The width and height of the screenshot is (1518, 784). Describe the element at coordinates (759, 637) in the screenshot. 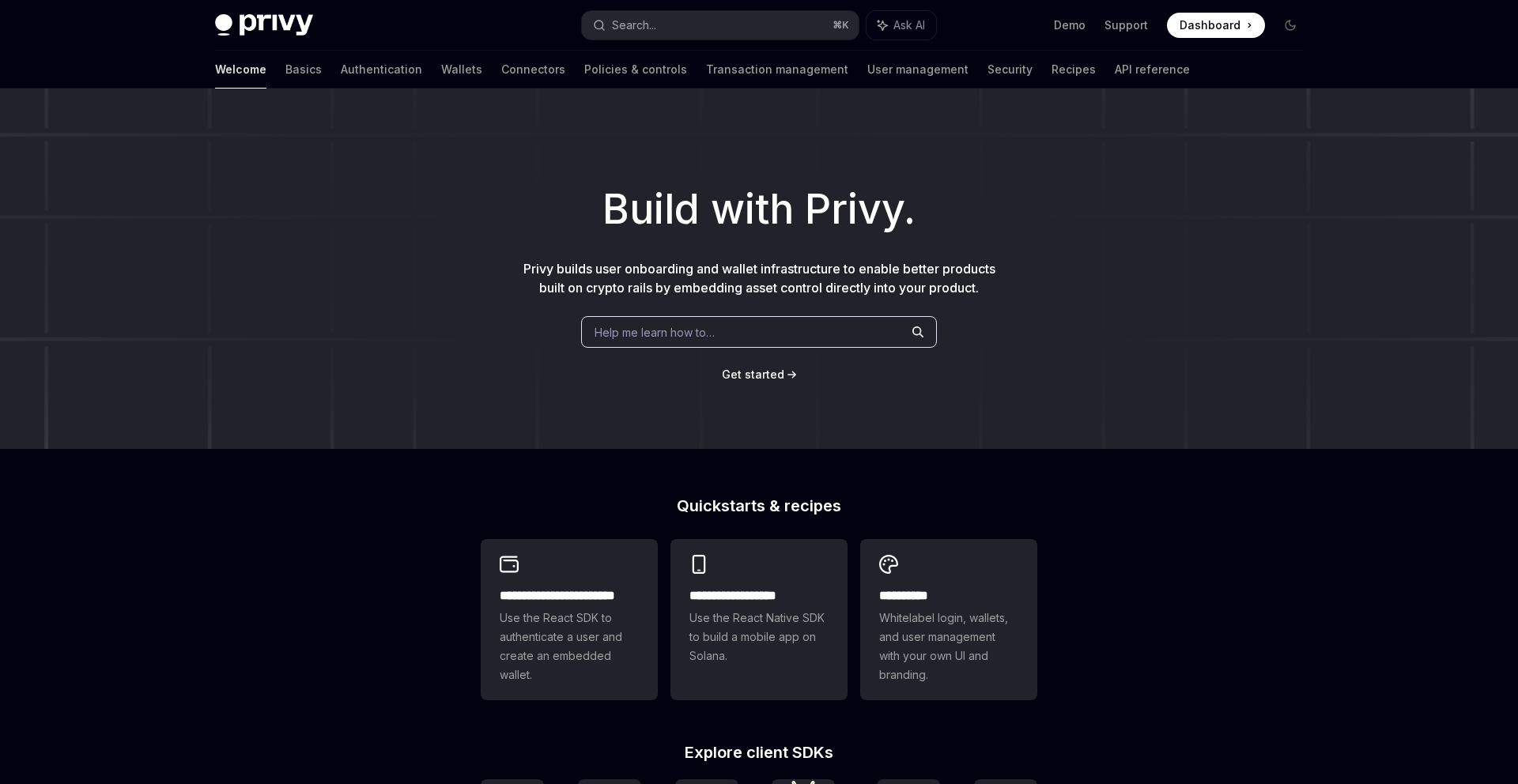

I see `span: Use the React Native SDK to build a mobile app on Solana.` at that location.